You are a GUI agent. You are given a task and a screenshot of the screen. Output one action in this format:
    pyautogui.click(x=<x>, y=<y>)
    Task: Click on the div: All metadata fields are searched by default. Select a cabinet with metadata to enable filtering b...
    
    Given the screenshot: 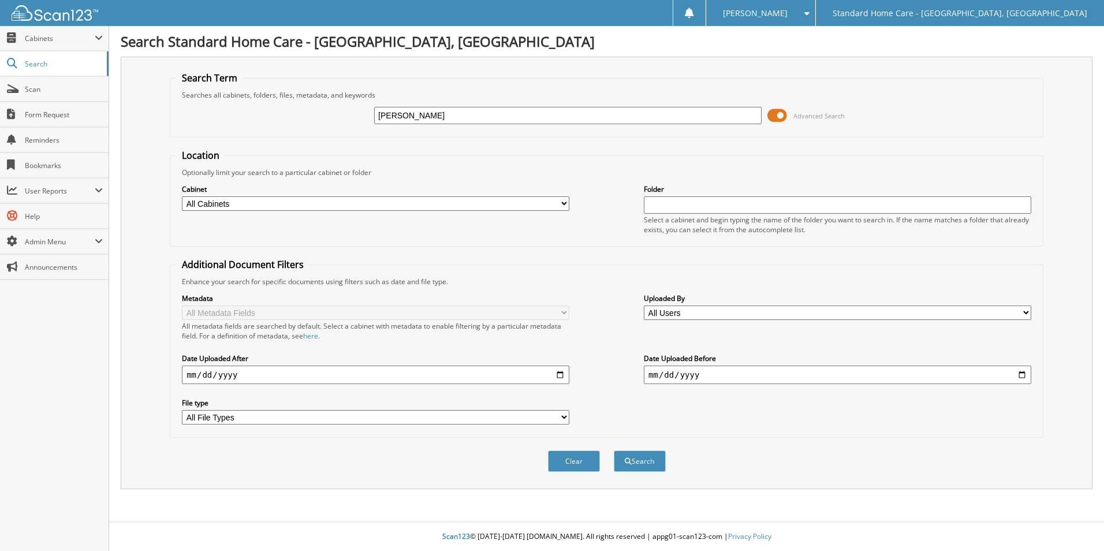 What is the action you would take?
    pyautogui.click(x=375, y=331)
    